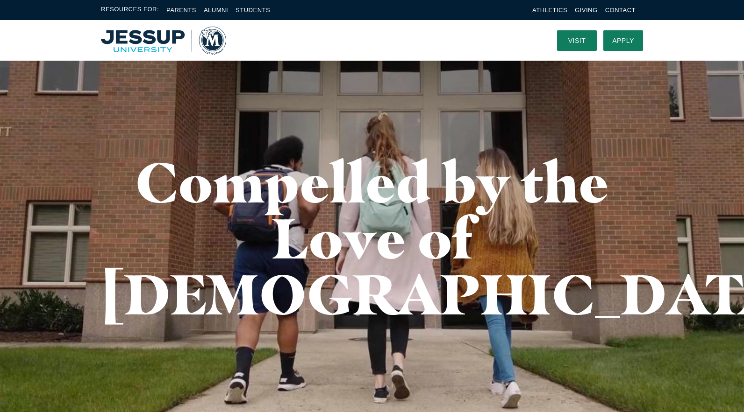 This screenshot has width=744, height=412. I want to click on a: Contact, so click(620, 10).